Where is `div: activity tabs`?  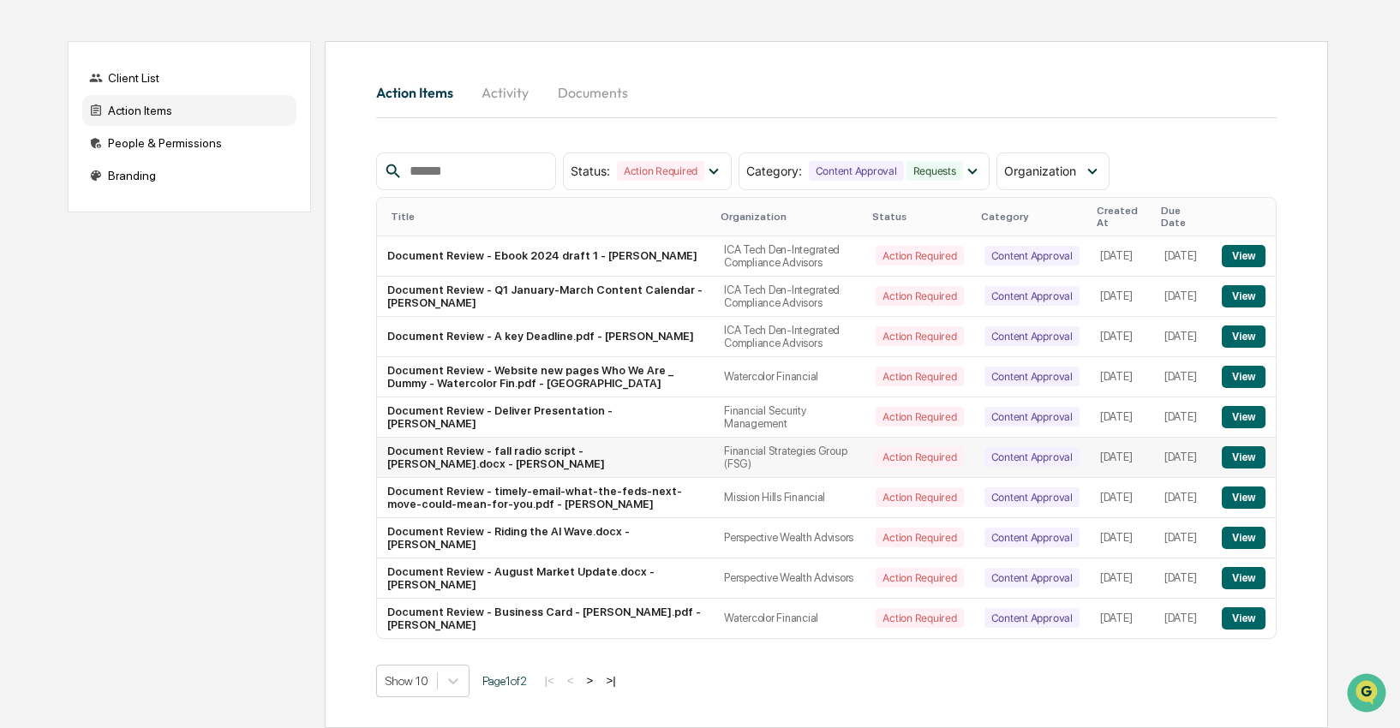 div: activity tabs is located at coordinates (827, 93).